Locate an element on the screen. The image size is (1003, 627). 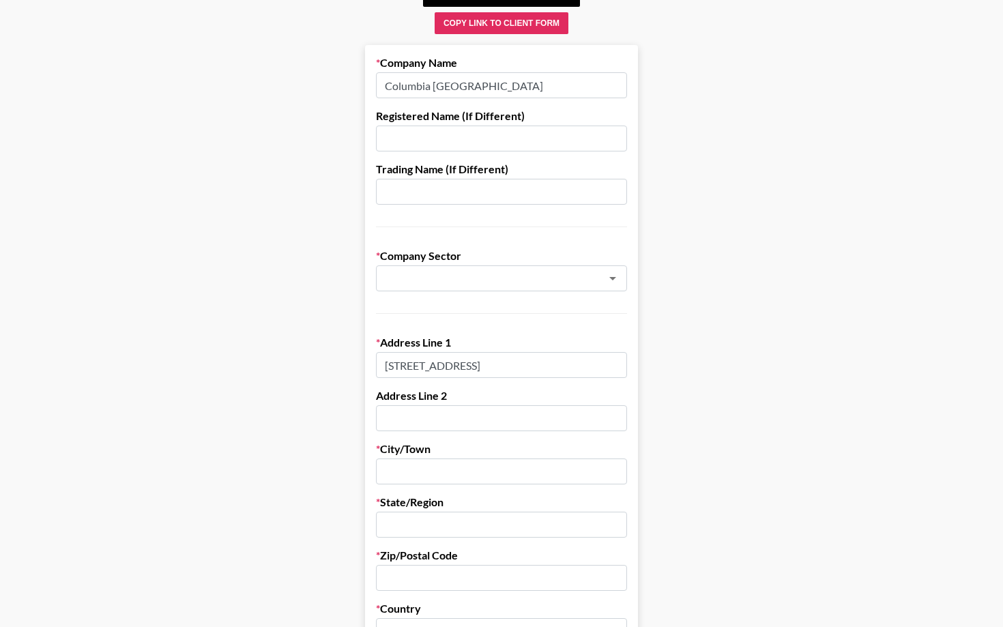
button: Copy Link to Client Form is located at coordinates (502, 23).